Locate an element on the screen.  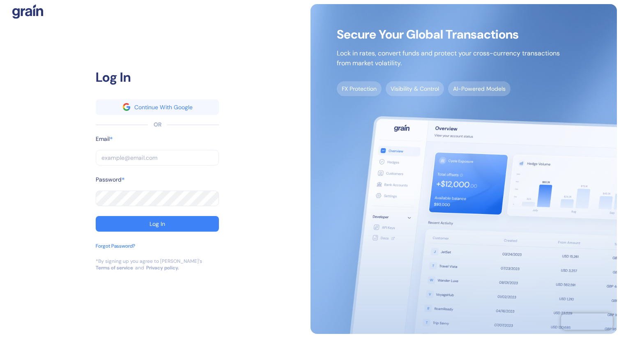
button: googleContinue With Google is located at coordinates (157, 107).